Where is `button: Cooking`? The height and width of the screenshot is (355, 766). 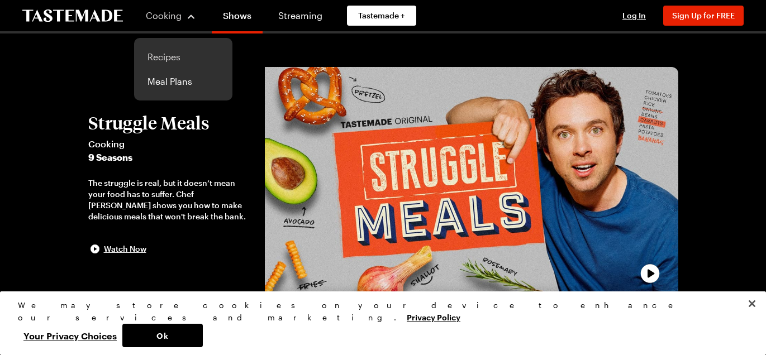 button: Cooking is located at coordinates (170, 16).